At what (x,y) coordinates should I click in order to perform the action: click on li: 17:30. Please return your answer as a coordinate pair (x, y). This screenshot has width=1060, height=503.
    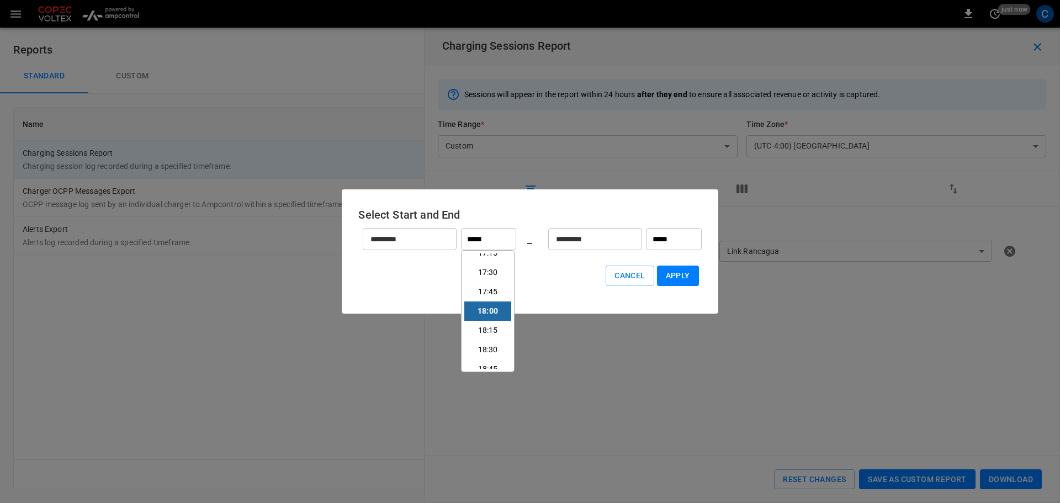
    Looking at the image, I should click on (488, 272).